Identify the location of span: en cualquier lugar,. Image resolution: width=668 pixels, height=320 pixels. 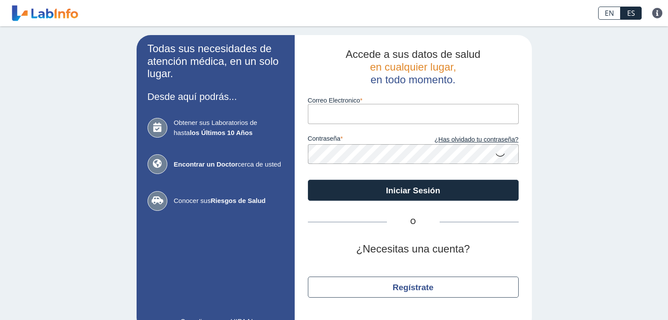
(413, 67).